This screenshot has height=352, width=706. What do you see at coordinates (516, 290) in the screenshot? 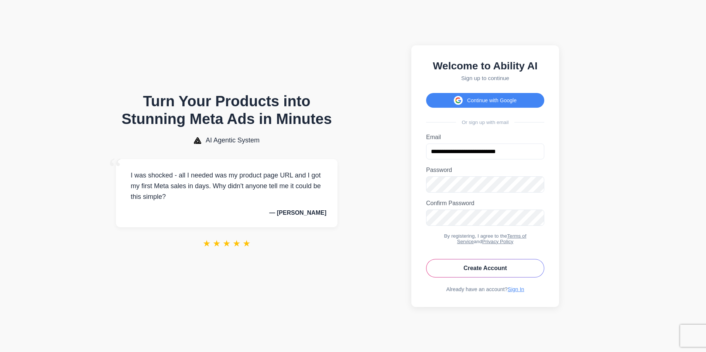
I see `a: Sign In` at bounding box center [516, 290].